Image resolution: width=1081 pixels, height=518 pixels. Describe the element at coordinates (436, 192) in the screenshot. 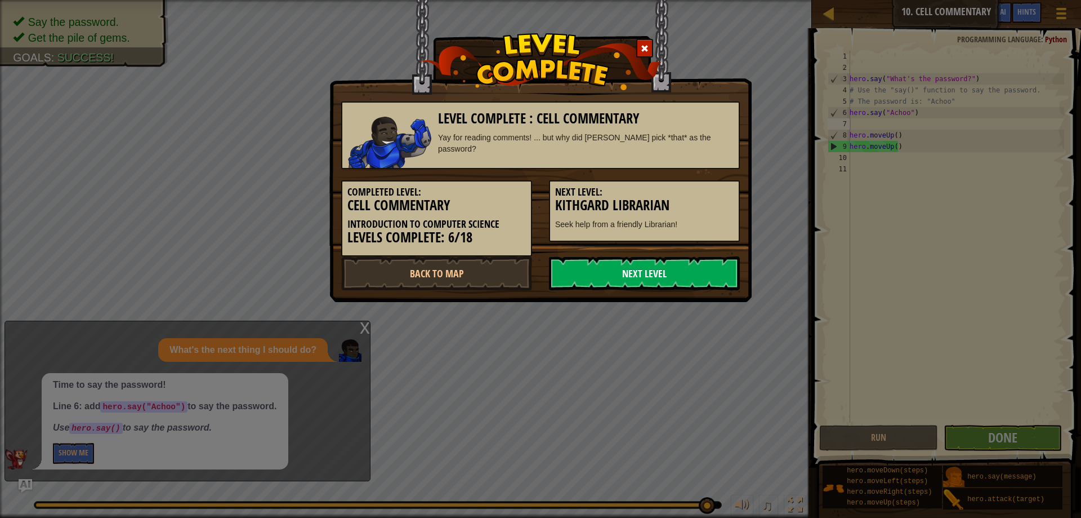

I see `h5: Completed Level:` at that location.